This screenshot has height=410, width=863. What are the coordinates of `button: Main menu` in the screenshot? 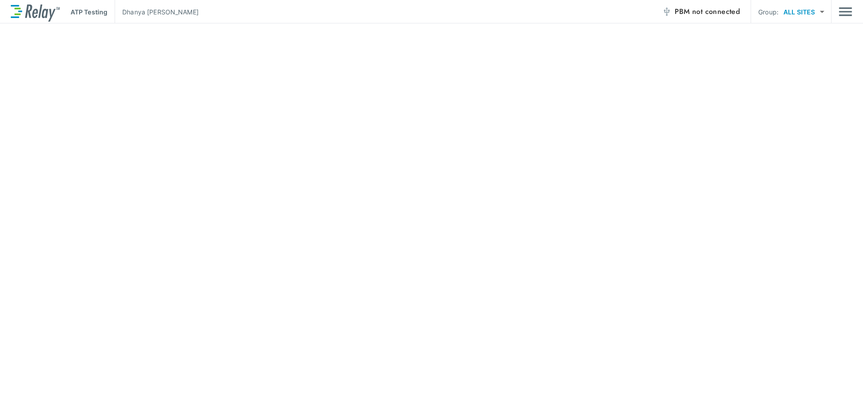 It's located at (846, 12).